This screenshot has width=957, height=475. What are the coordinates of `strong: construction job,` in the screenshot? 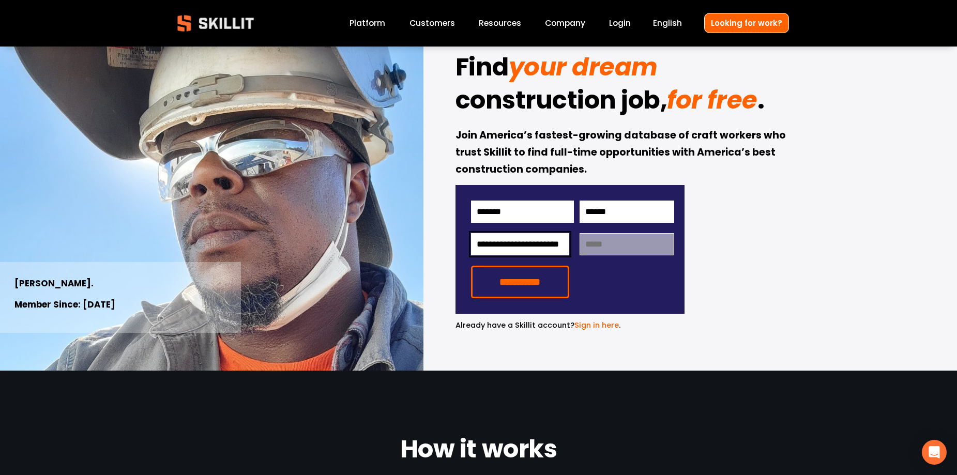 It's located at (561, 102).